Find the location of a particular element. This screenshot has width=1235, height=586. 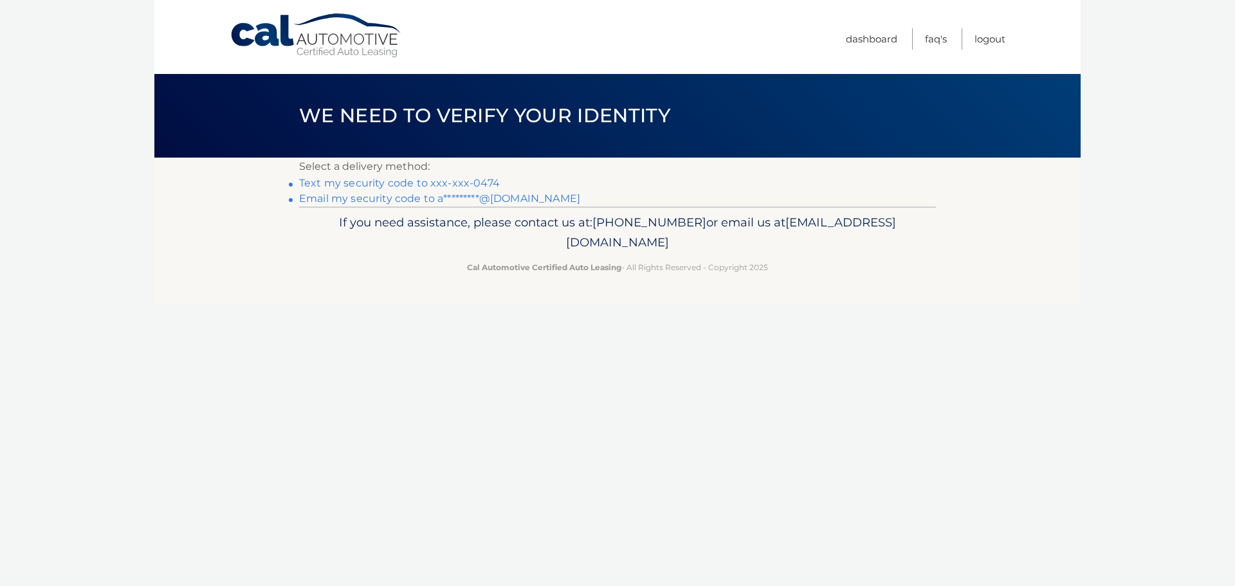

a: Cal Automotive is located at coordinates (317, 35).